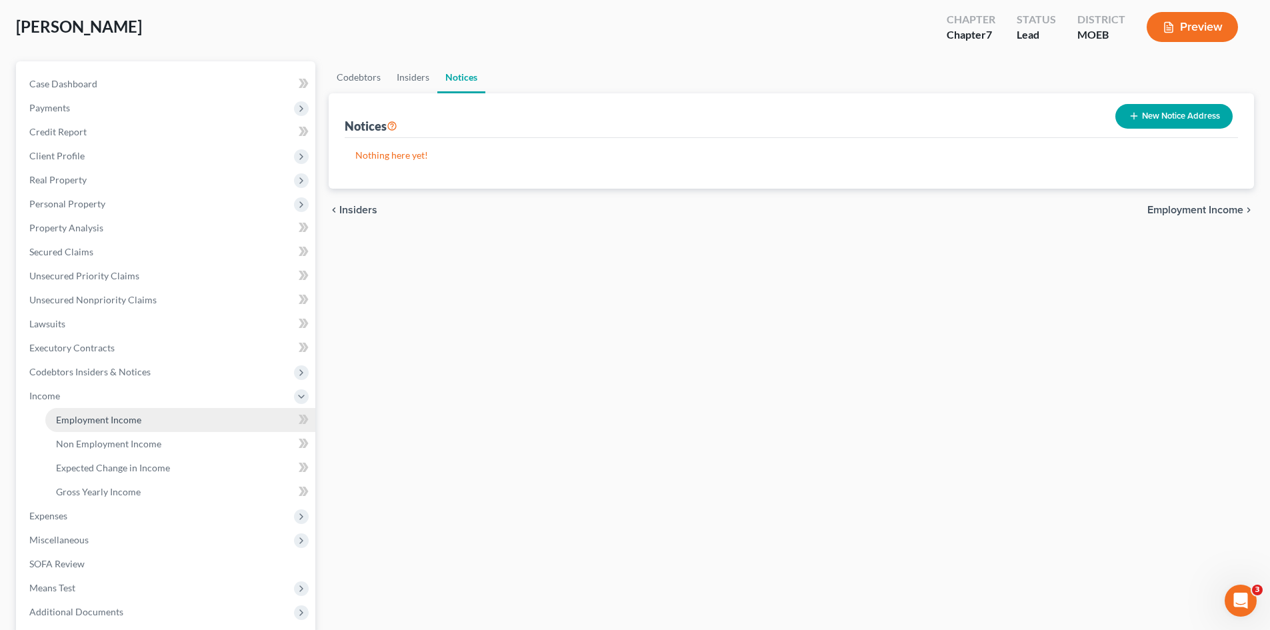 The image size is (1270, 630). Describe the element at coordinates (180, 444) in the screenshot. I see `a: Non Employment Income` at that location.